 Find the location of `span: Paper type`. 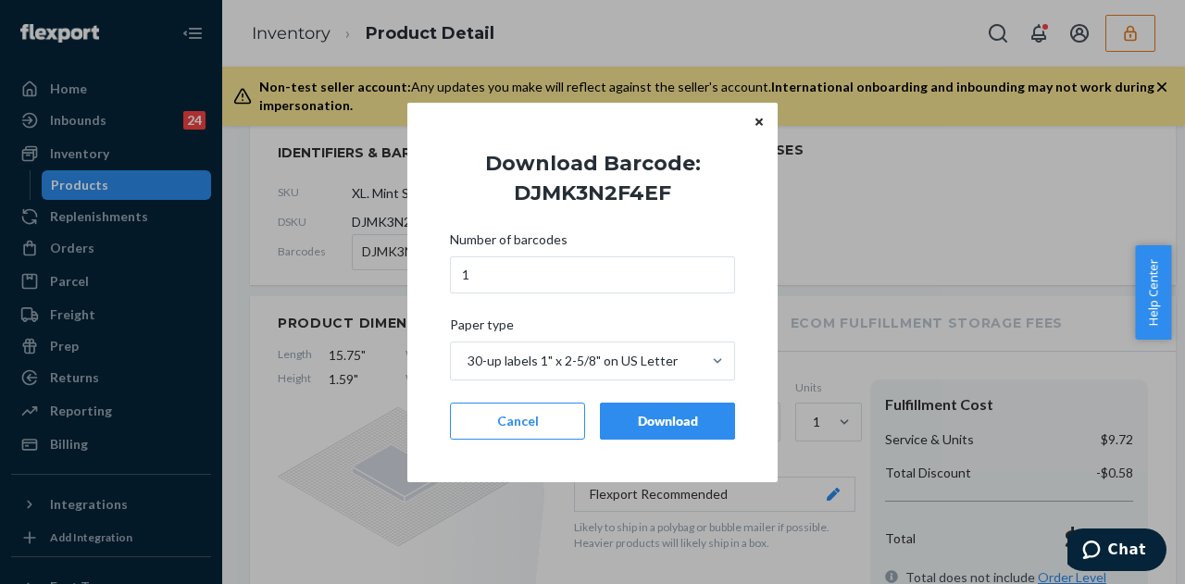

span: Paper type is located at coordinates (481, 329).